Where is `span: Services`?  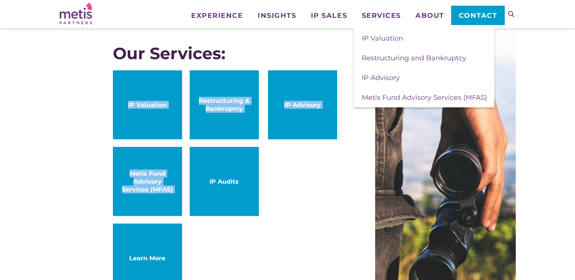 span: Services is located at coordinates (381, 16).